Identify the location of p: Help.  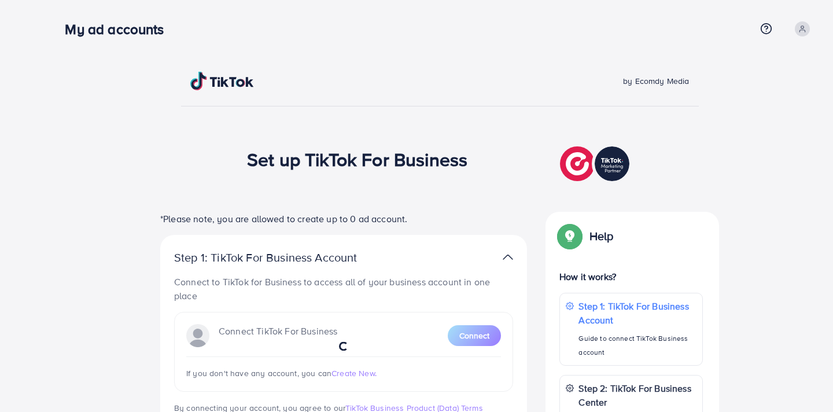
(601, 236).